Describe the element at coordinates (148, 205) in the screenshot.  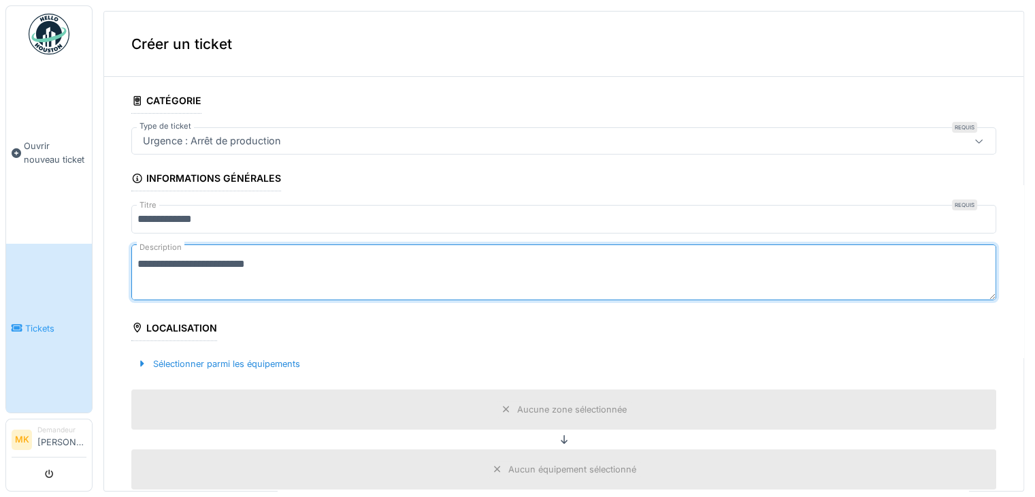
I see `label: Titre` at that location.